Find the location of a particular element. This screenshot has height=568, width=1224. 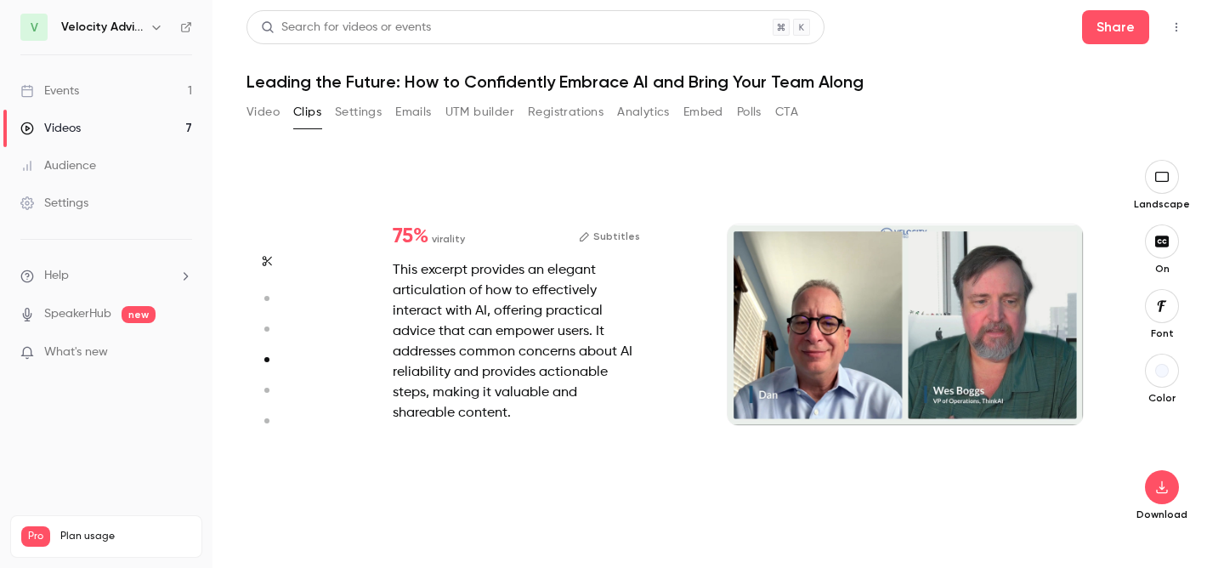

button: UTM builder is located at coordinates (480, 112).